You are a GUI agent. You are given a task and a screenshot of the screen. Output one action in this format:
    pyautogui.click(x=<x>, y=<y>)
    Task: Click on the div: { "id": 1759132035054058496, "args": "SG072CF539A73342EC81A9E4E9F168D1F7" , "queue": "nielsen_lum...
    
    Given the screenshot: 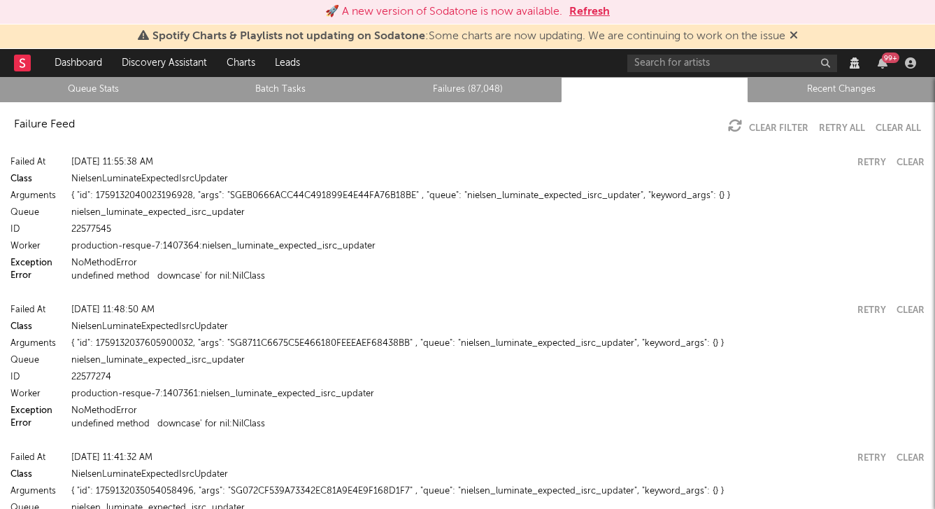 What is the action you would take?
    pyautogui.click(x=498, y=491)
    